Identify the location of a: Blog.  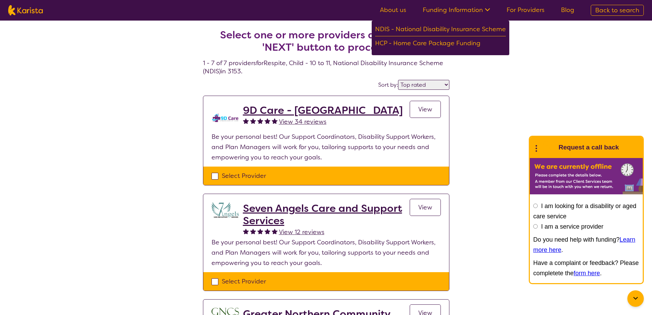
(567, 10).